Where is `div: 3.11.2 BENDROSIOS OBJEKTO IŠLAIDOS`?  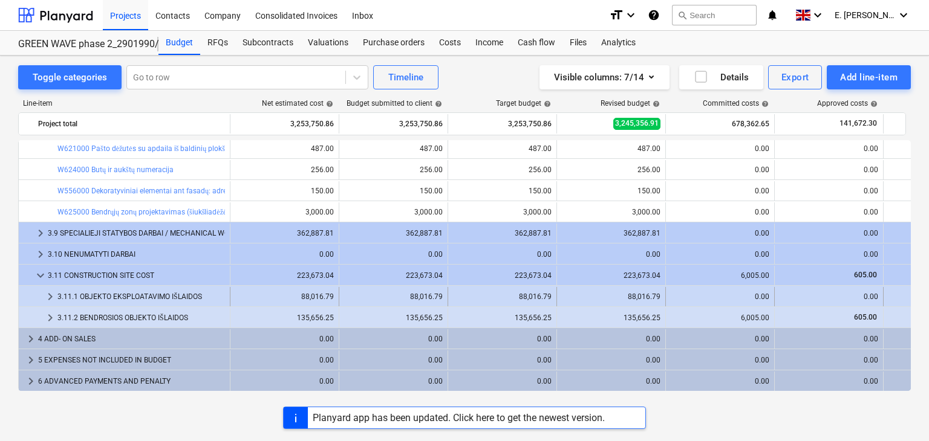
div: 3.11.2 BENDROSIOS OBJEKTO IŠLAIDOS is located at coordinates (141, 318).